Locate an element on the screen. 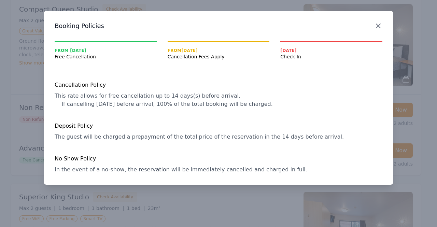  nav: Progress mt-20 is located at coordinates (219, 51).